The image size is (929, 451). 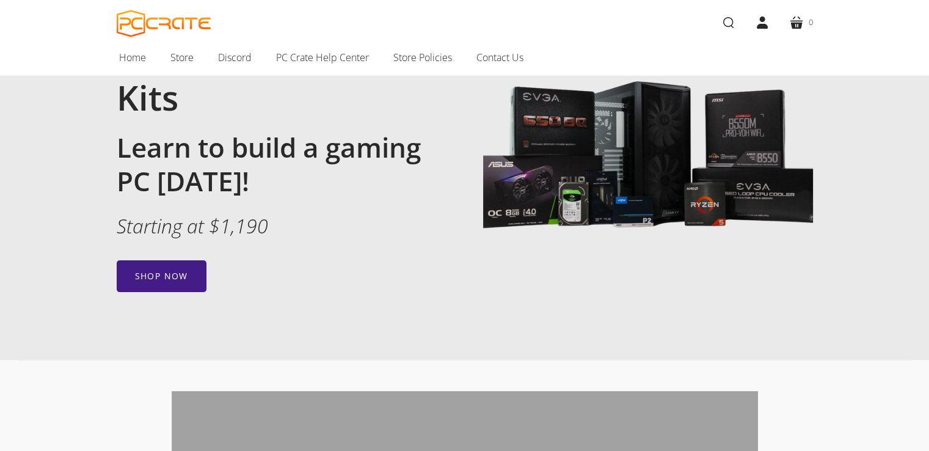 What do you see at coordinates (500, 57) in the screenshot?
I see `a: Contact Us` at bounding box center [500, 57].